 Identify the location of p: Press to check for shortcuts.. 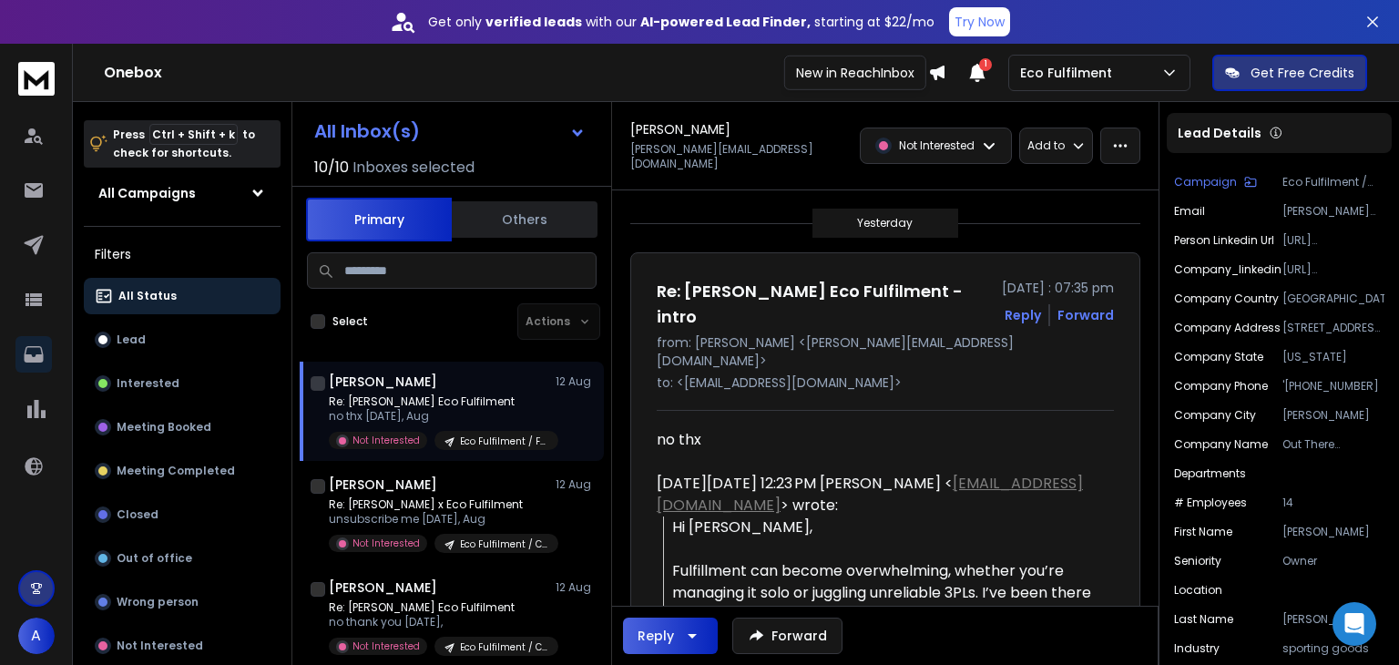
(184, 144).